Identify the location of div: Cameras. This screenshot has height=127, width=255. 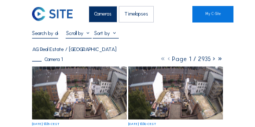
(103, 14).